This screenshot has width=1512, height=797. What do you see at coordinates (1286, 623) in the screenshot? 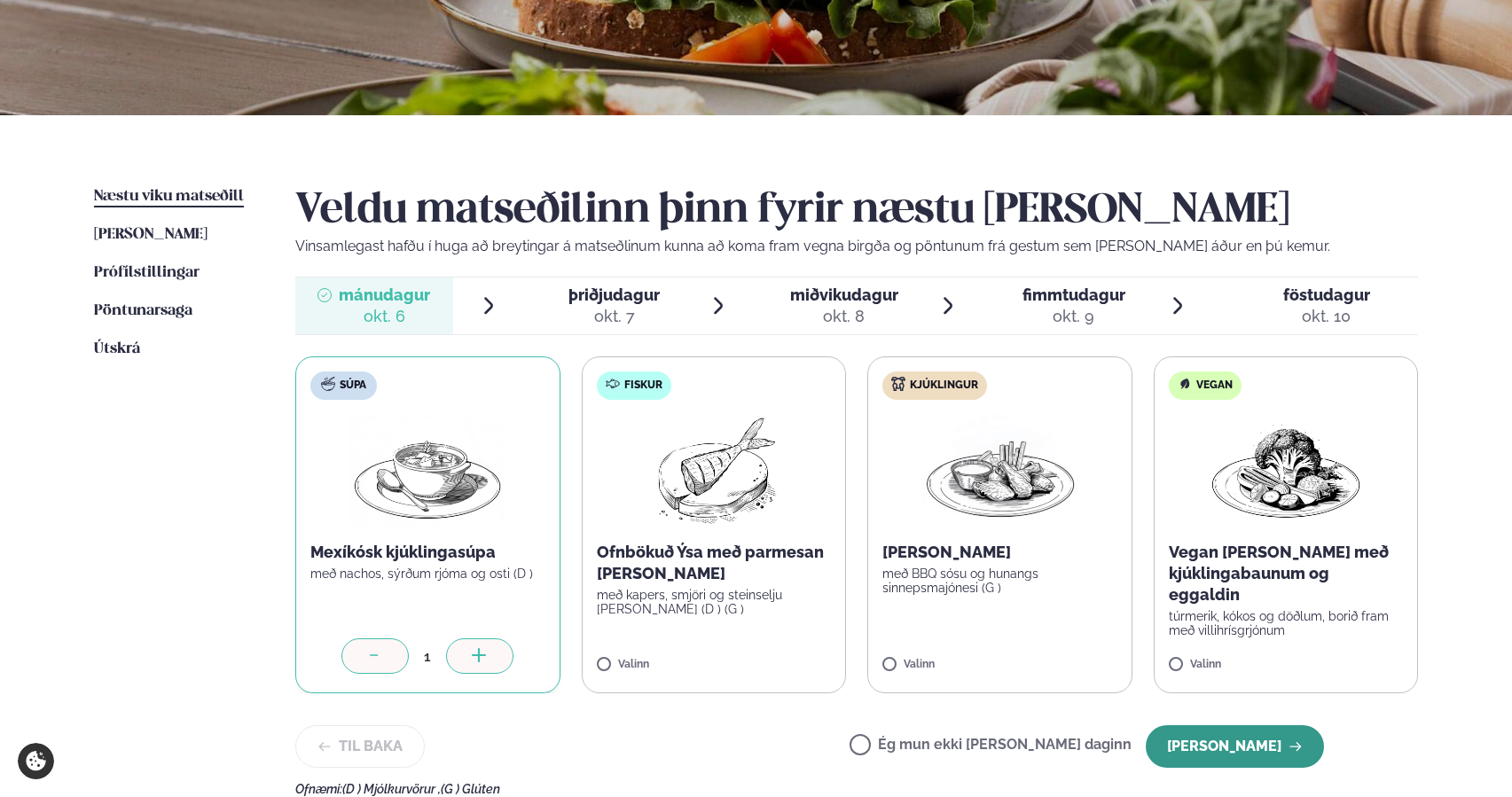
I see `p: túrmerik, kókos og döðlum, borið fram með villihrísgrjónum` at bounding box center [1286, 623].